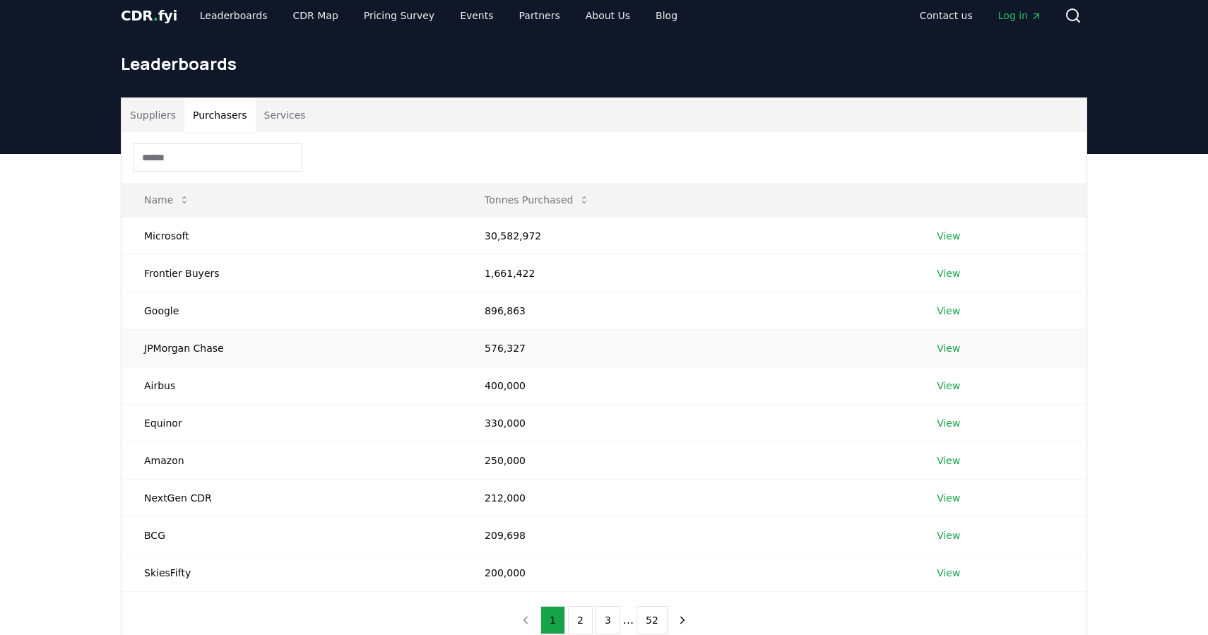 This screenshot has height=635, width=1208. Describe the element at coordinates (292, 348) in the screenshot. I see `td: JPMorgan Chase` at that location.